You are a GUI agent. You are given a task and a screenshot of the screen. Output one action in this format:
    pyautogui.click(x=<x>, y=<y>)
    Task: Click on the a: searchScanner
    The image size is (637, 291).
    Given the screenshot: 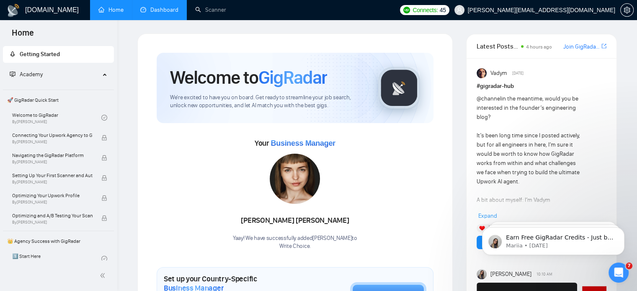 What is the action you would take?
    pyautogui.click(x=210, y=10)
    